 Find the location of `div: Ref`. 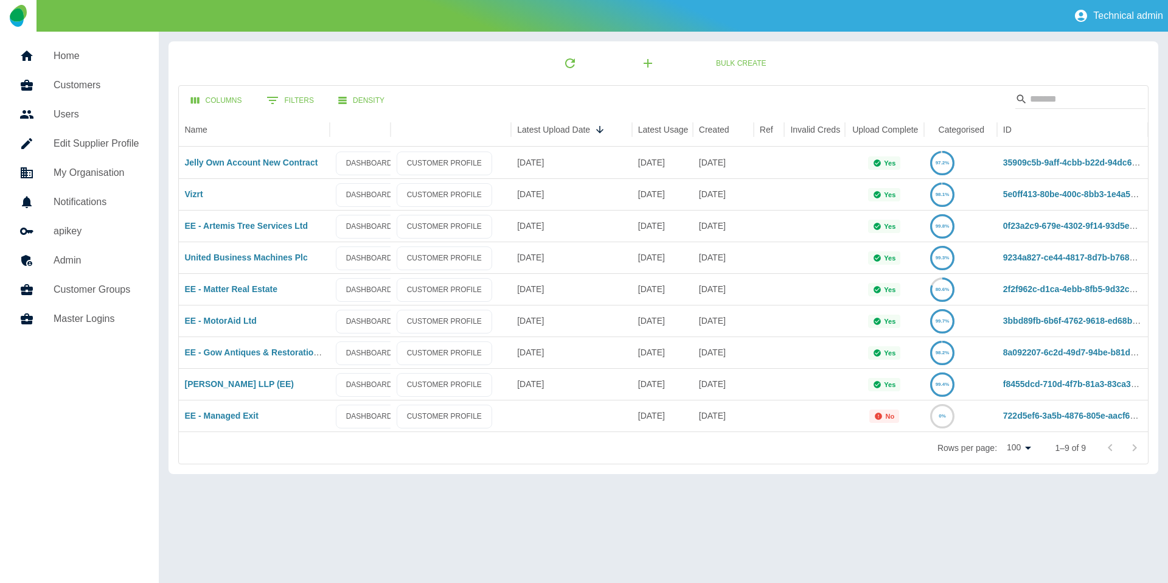

div: Ref is located at coordinates (767, 130).